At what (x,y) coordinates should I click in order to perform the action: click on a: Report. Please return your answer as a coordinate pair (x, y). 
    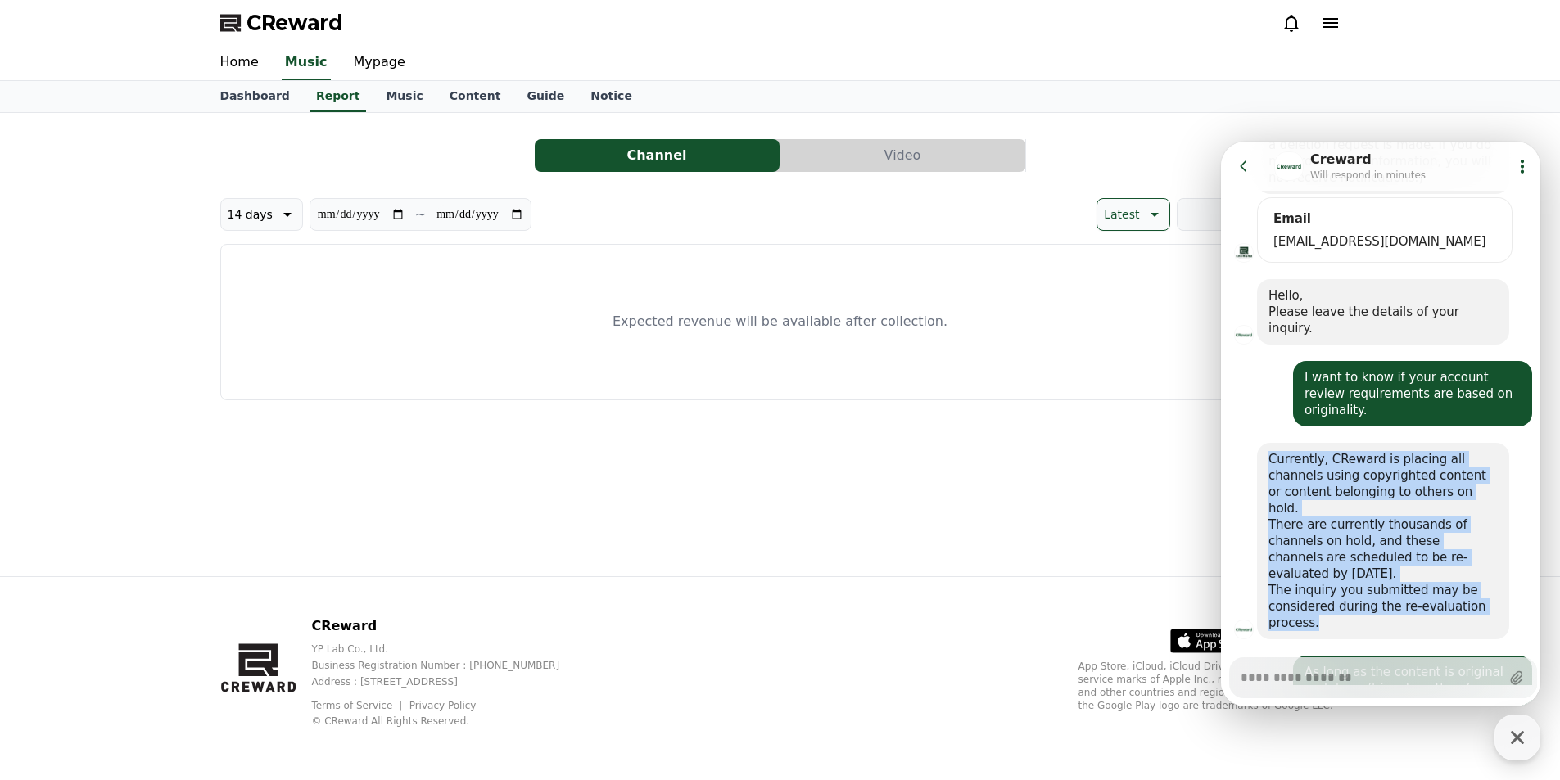
    Looking at the image, I should click on (338, 97).